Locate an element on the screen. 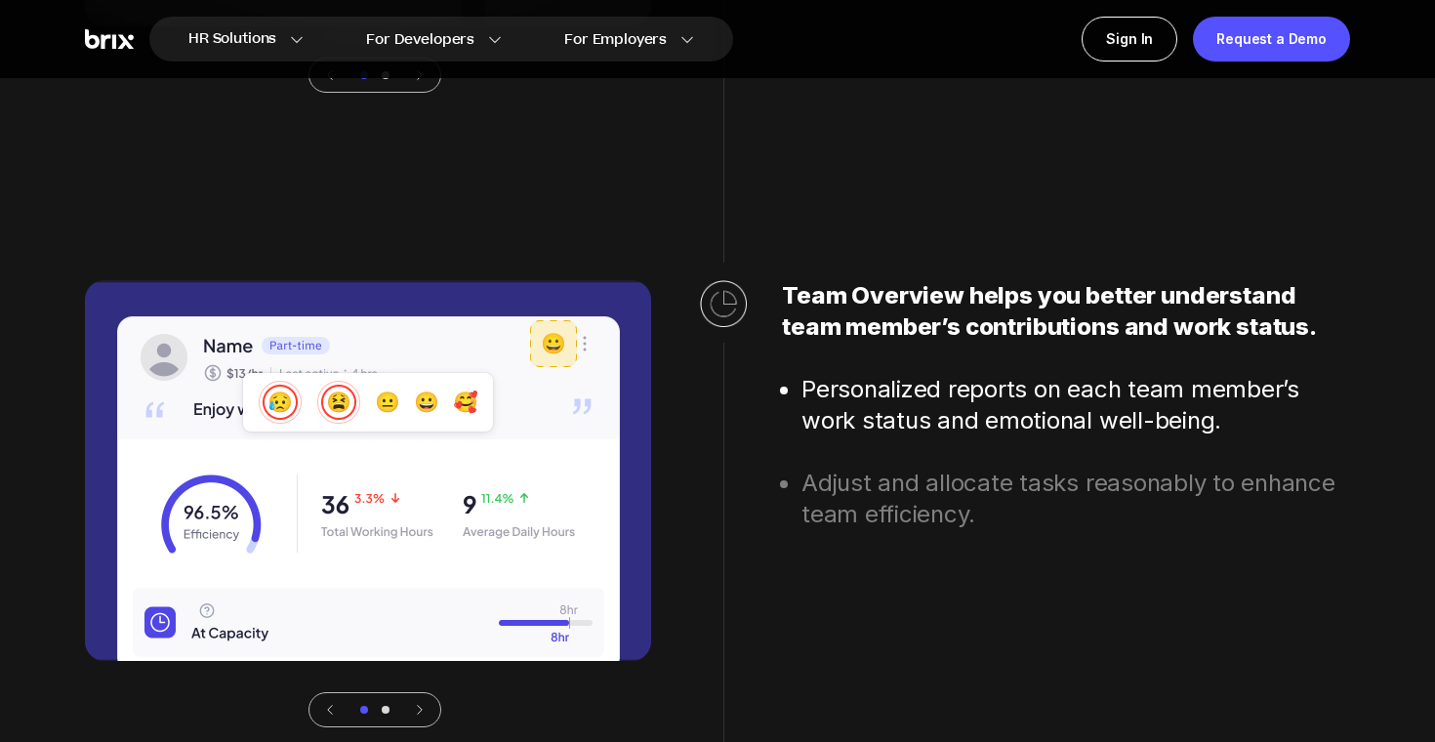  a: Sign In is located at coordinates (1130, 39).